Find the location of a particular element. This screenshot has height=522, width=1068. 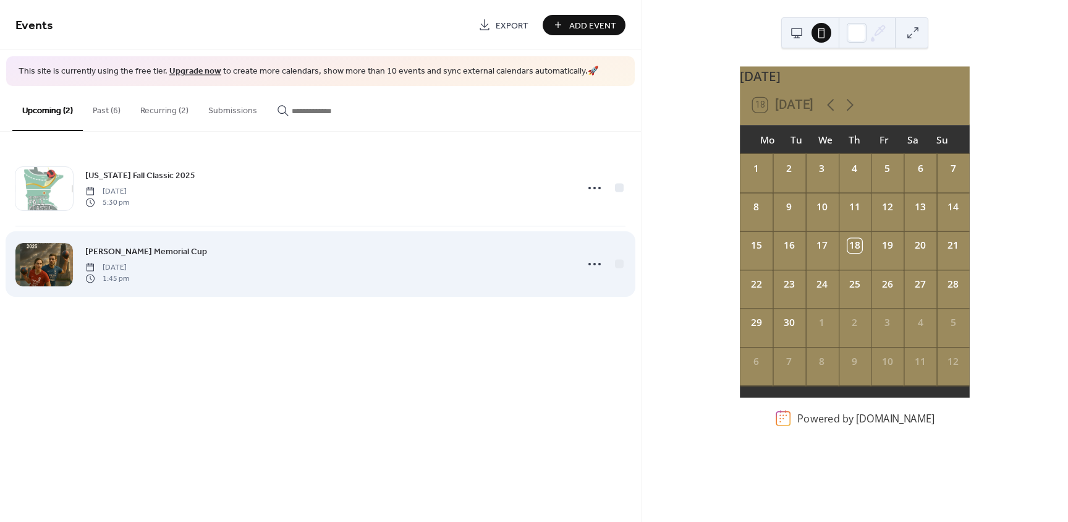

div: 28 is located at coordinates (952, 284).